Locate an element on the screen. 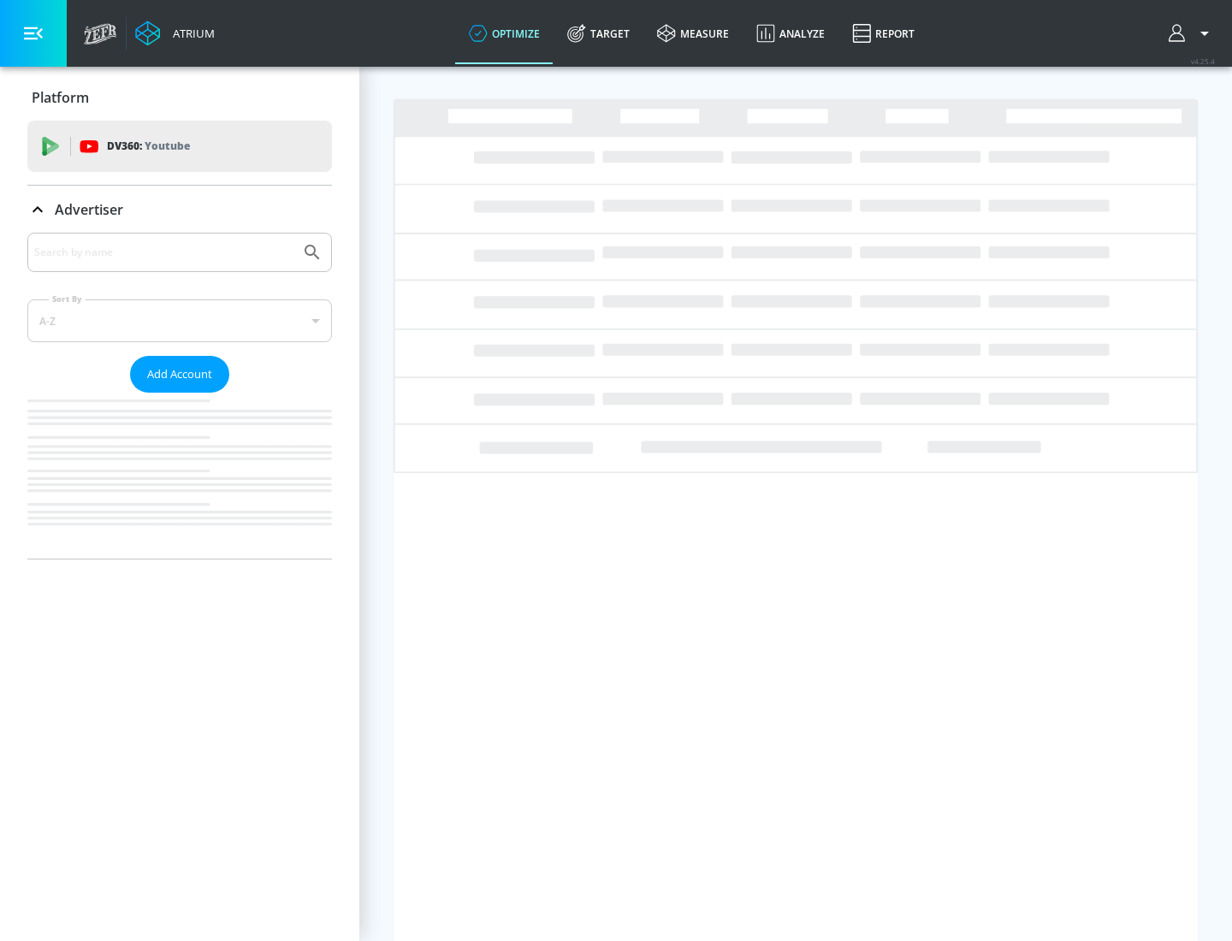 The image size is (1232, 941). p: Platform is located at coordinates (60, 98).